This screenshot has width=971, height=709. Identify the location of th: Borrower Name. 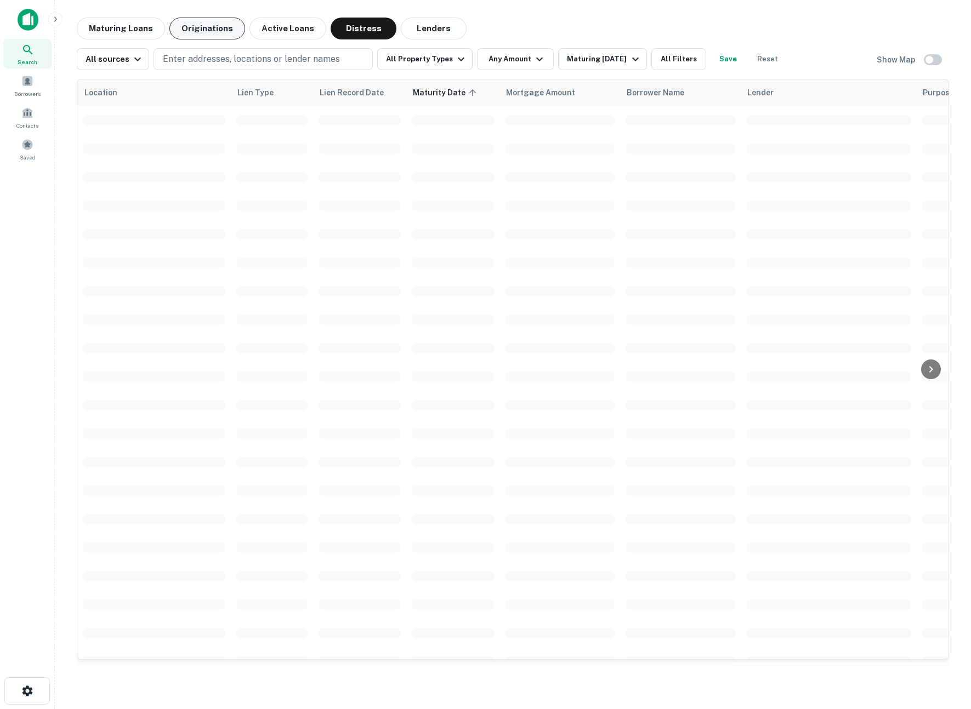
(680, 93).